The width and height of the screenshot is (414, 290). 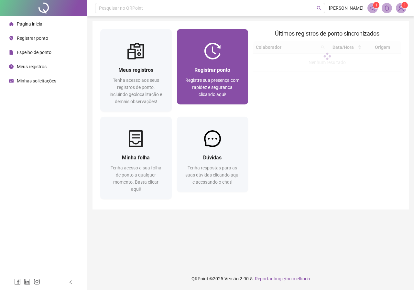 I want to click on footer: QRPoint © 2025 - 2.90.5 -, so click(x=251, y=279).